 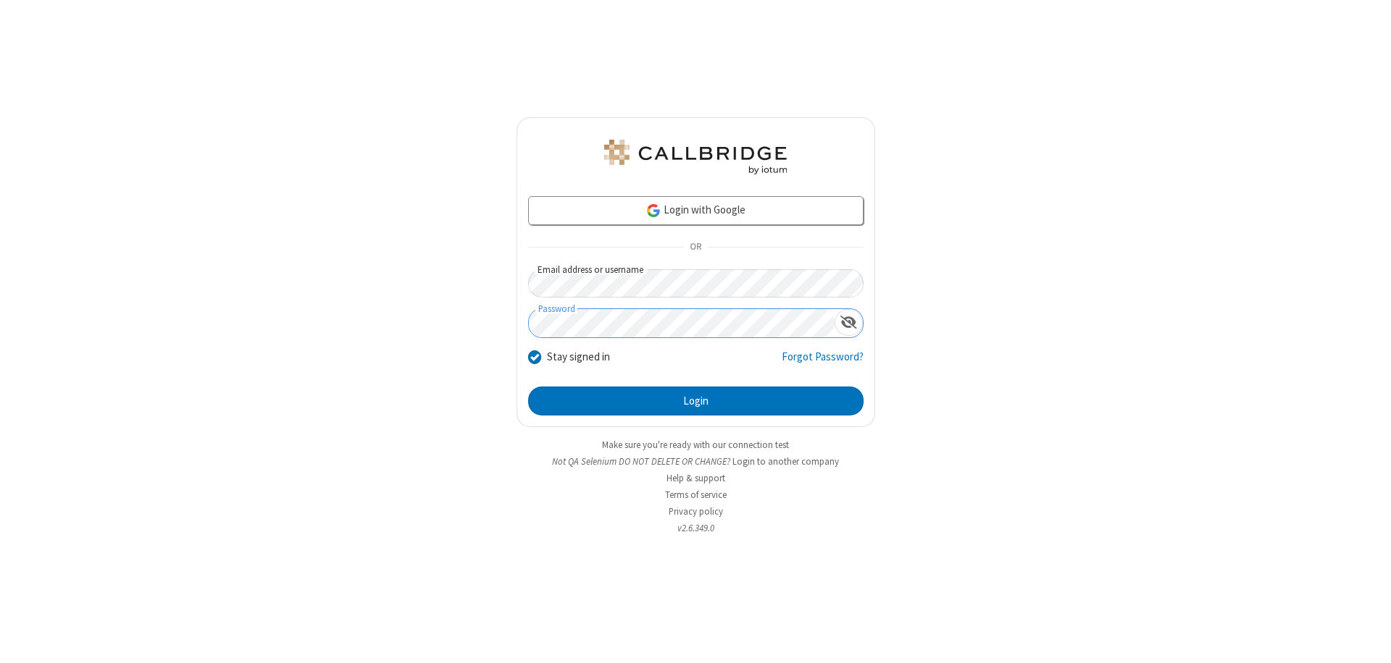 What do you see at coordinates (695, 495) in the screenshot?
I see `a: Terms of service` at bounding box center [695, 495].